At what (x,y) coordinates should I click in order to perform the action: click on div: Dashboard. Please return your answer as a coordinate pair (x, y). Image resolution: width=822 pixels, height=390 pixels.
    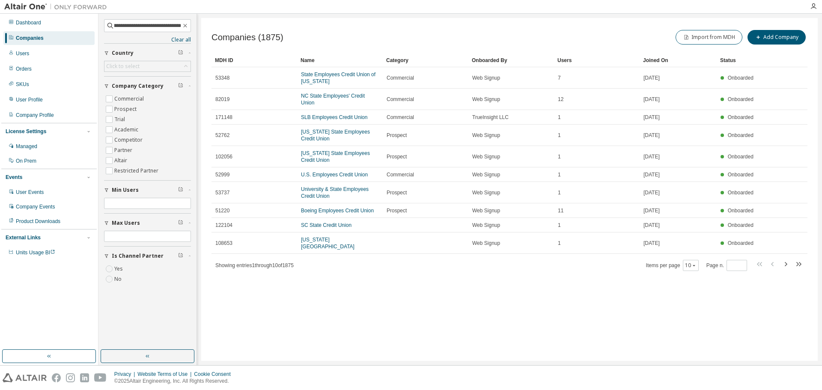
    Looking at the image, I should click on (28, 23).